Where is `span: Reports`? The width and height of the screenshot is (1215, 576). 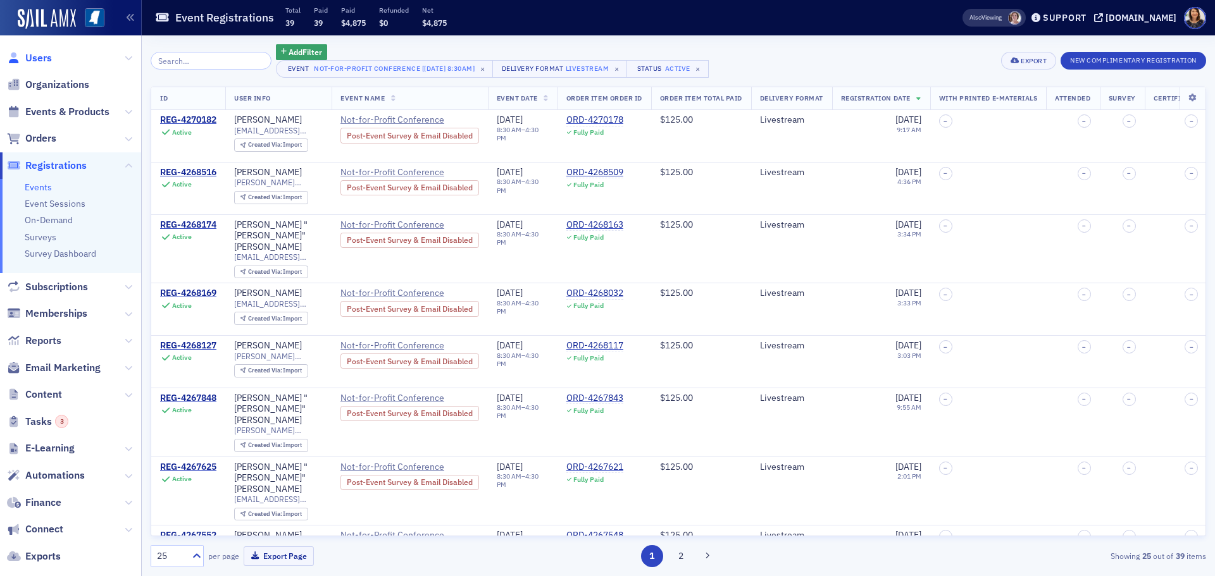 span: Reports is located at coordinates (43, 341).